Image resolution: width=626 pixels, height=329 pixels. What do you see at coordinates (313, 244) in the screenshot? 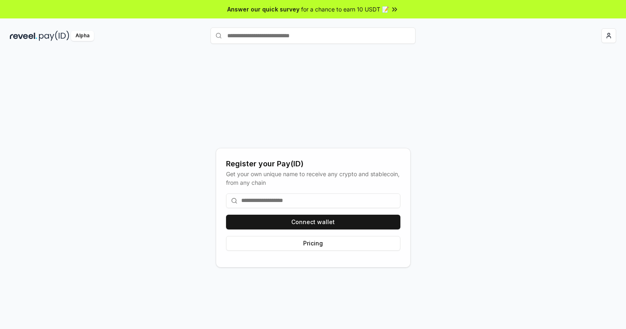
I see `button: Pricing` at bounding box center [313, 244].